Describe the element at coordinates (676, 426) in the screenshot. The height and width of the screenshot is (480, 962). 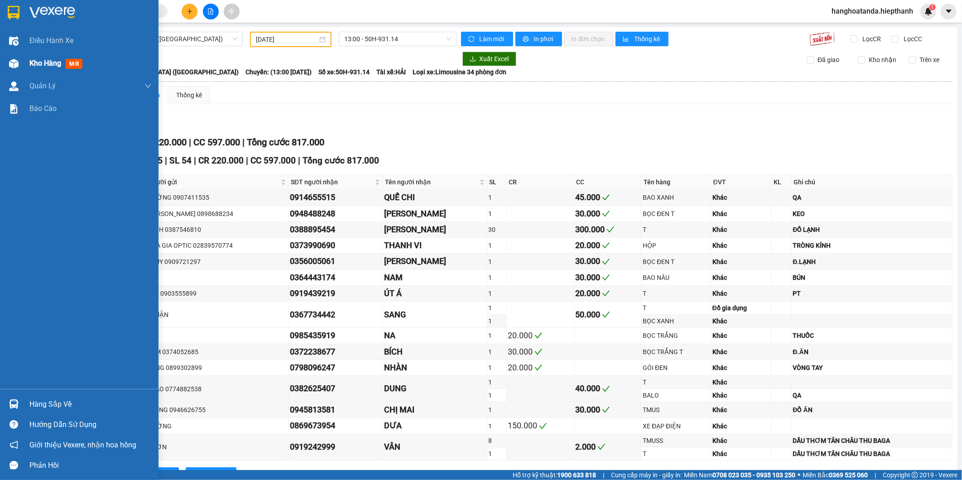
I see `div: XE ĐẠP ĐIỆN` at that location.